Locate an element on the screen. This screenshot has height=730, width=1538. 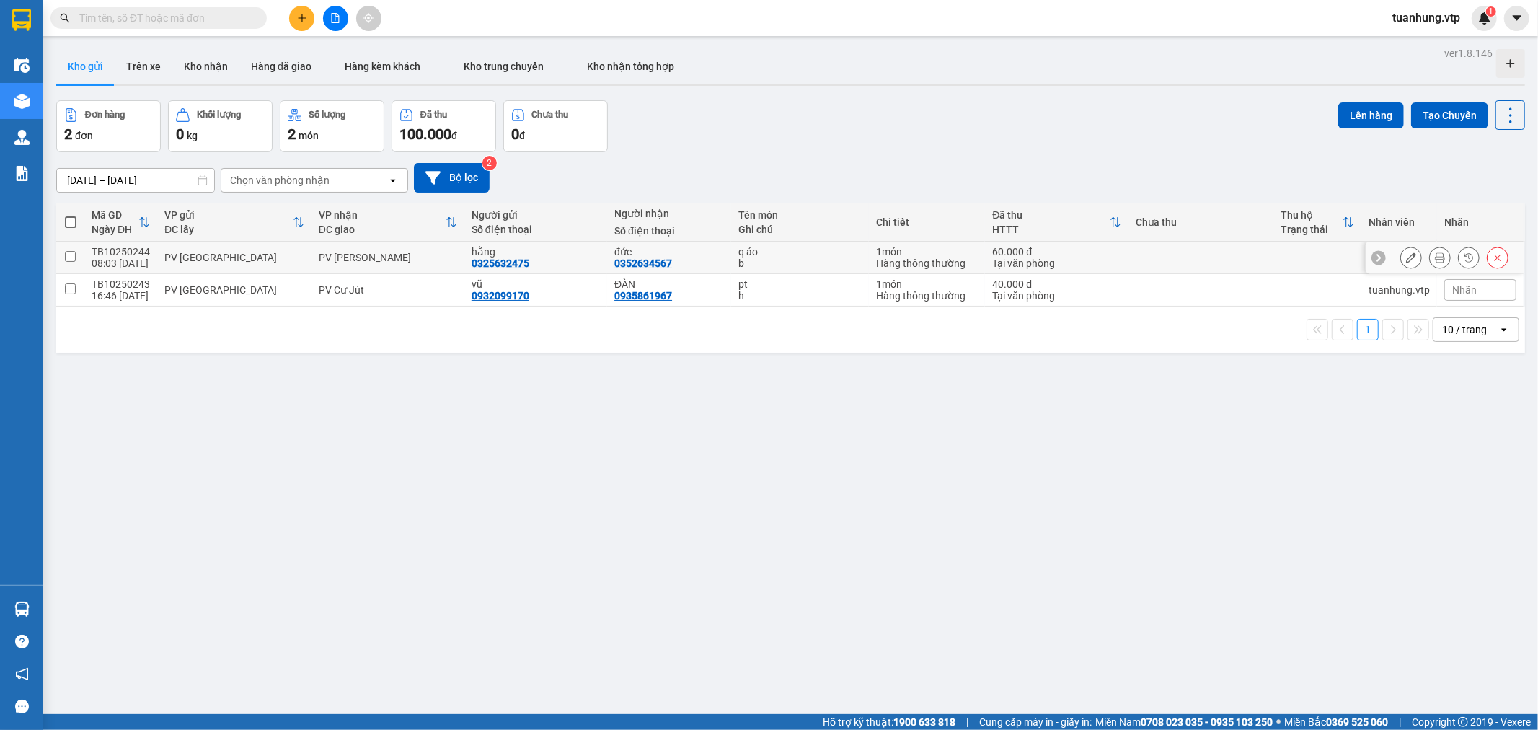
span: Nơi nhận: is located at coordinates (122, 110).